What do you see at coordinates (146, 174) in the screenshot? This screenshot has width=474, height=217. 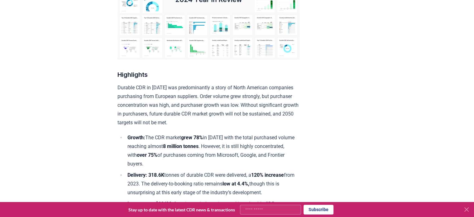 I see `strong: Delivery: 318.6K` at bounding box center [146, 174].